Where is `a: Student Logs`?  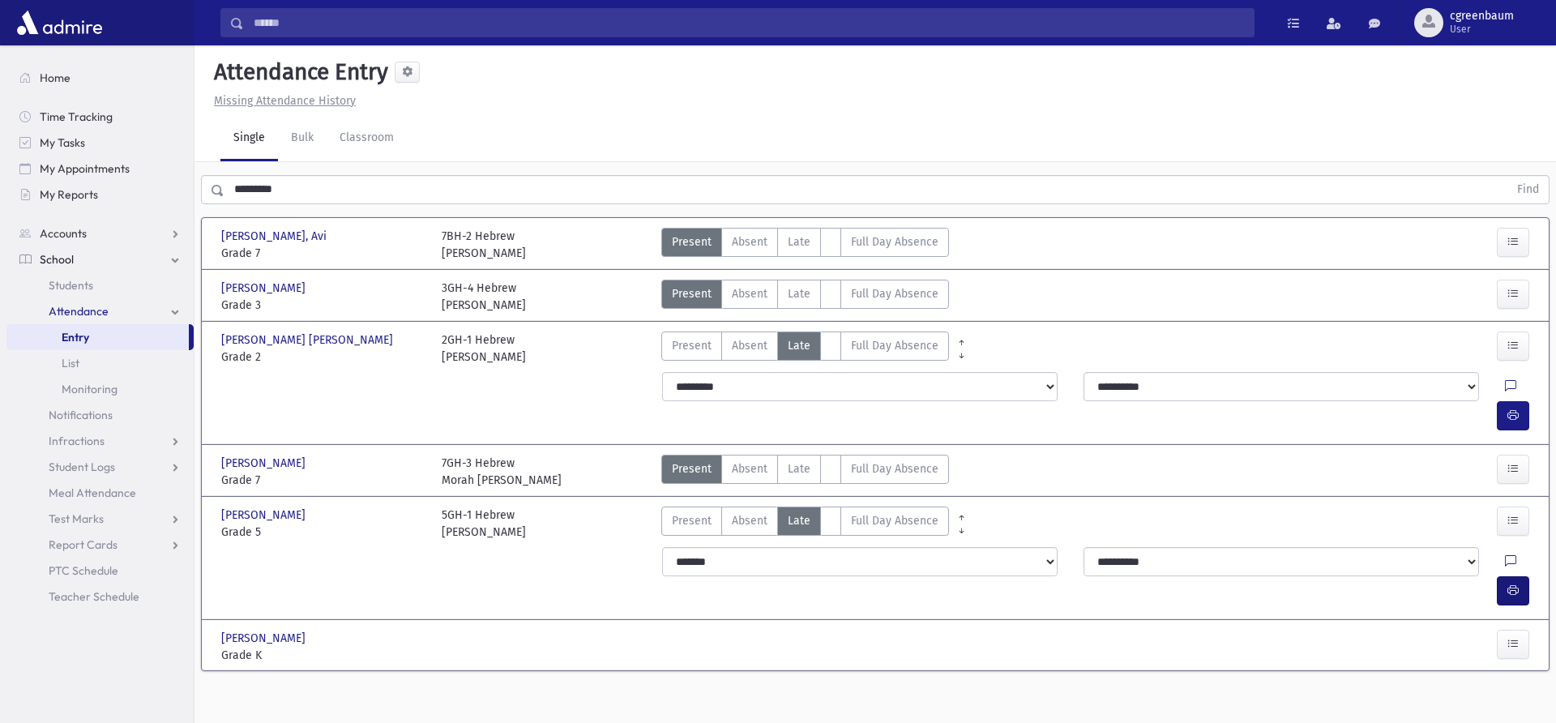
a: Student Logs is located at coordinates (100, 467).